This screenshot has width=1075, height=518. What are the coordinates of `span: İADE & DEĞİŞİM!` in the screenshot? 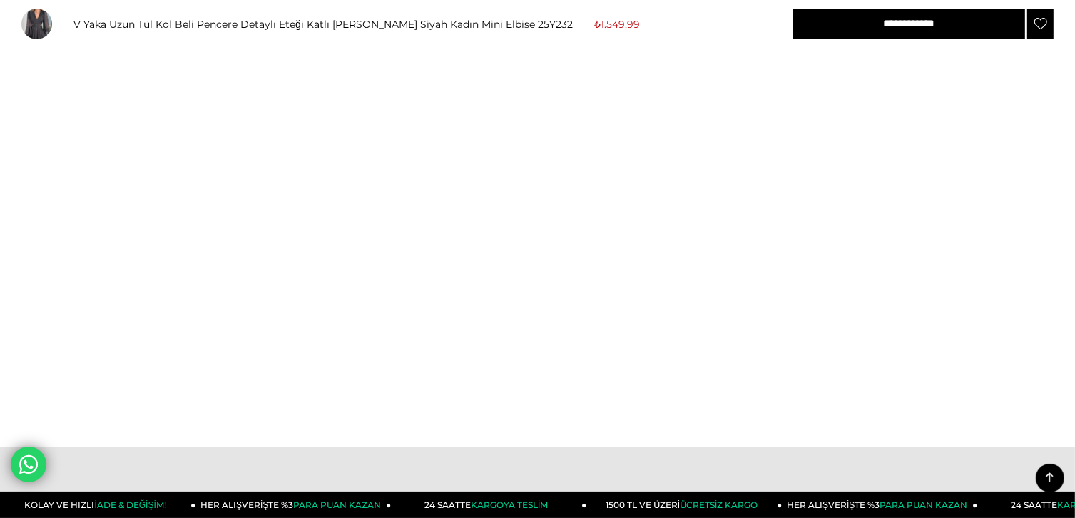 It's located at (130, 504).